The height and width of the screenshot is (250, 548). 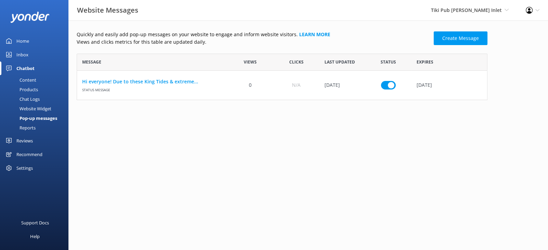 What do you see at coordinates (314, 34) in the screenshot?
I see `a: Learn more` at bounding box center [314, 34].